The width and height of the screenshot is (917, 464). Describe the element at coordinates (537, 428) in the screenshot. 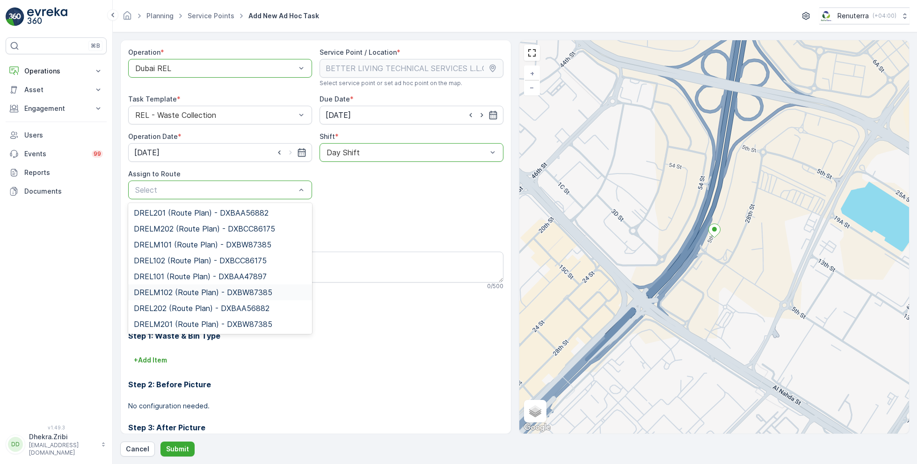

I see `a: Open this area in Google Maps (opens a new window)` at that location.